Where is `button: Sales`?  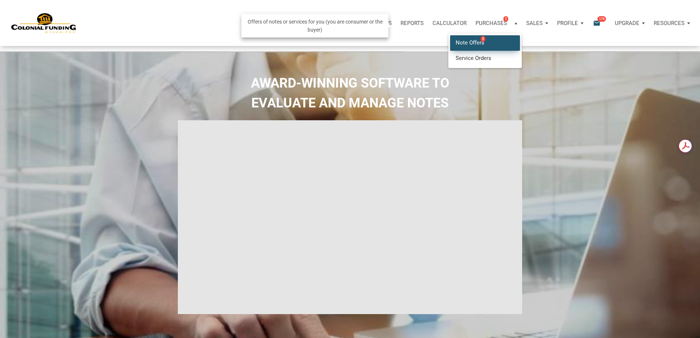
button: Sales is located at coordinates (537, 23).